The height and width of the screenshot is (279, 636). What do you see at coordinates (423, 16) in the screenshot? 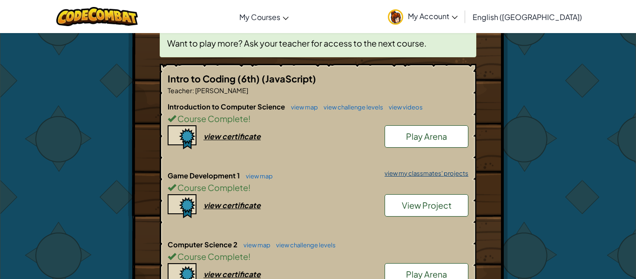
I see `a: My Account` at bounding box center [423, 16].